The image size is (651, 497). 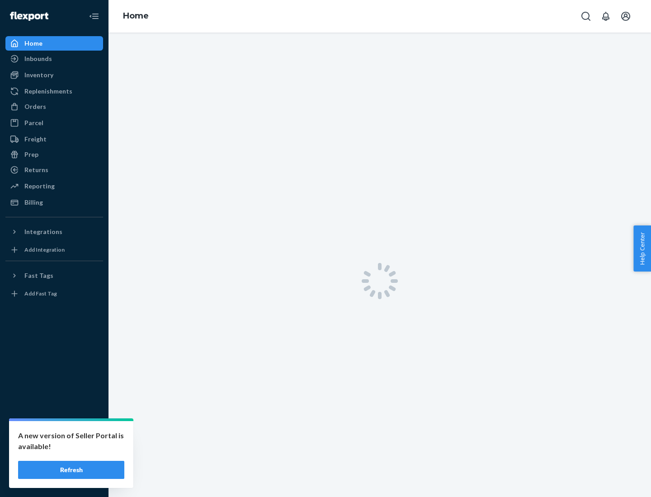 What do you see at coordinates (54, 155) in the screenshot?
I see `a: Prep` at bounding box center [54, 155].